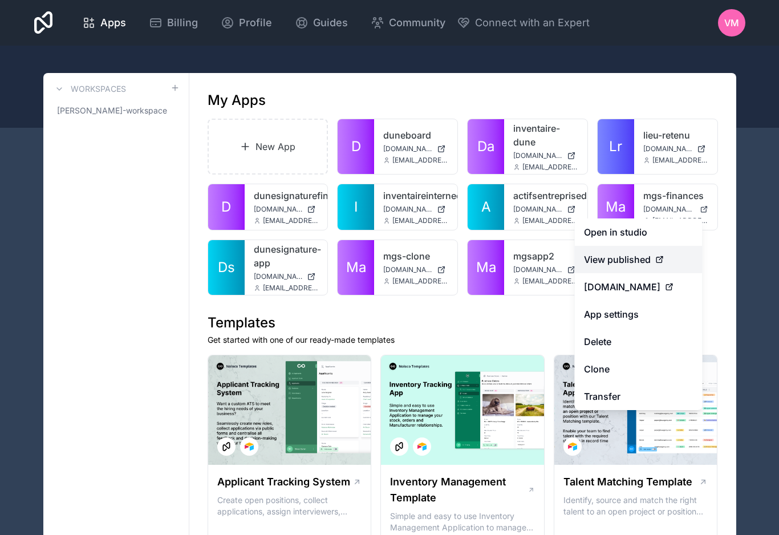 This screenshot has width=779, height=535. Describe the element at coordinates (546, 256) in the screenshot. I see `a: mgsapp2` at that location.